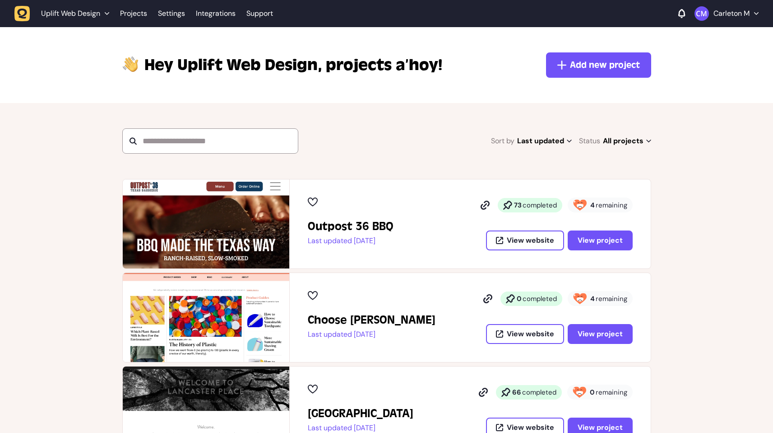  I want to click on span: Status, so click(590, 141).